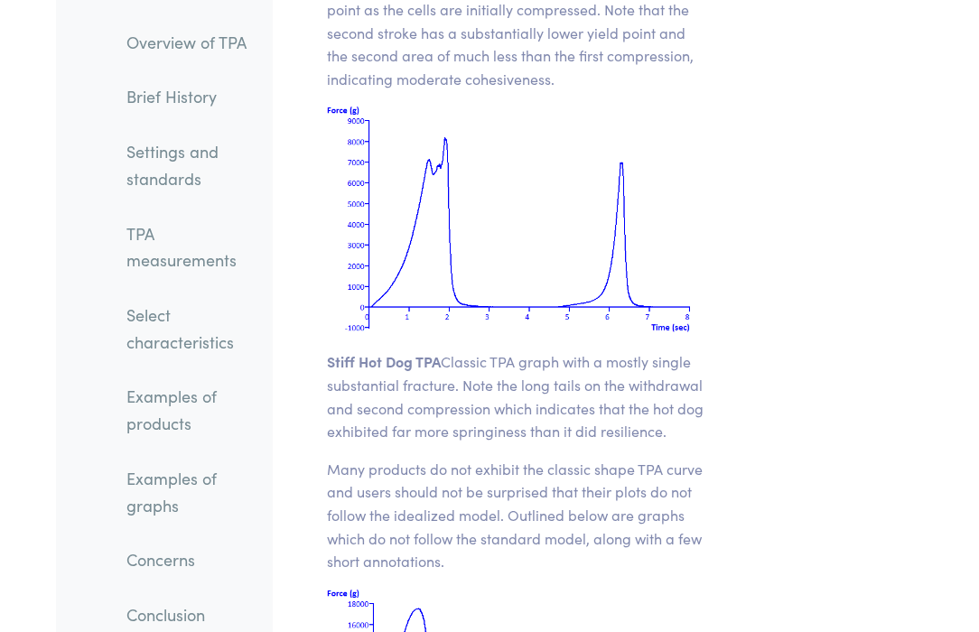 This screenshot has width=979, height=632. What do you see at coordinates (192, 491) in the screenshot?
I see `a: Examples of graphs` at bounding box center [192, 491].